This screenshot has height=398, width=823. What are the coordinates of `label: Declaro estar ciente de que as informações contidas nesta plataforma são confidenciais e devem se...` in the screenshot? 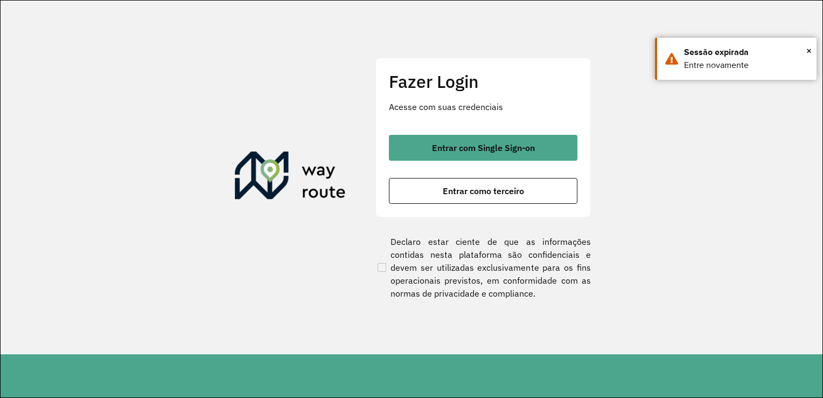 It's located at (483, 267).